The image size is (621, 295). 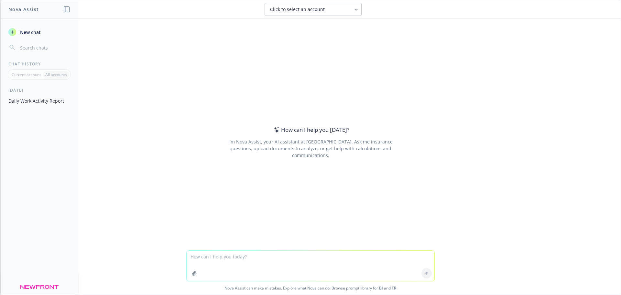 I want to click on h1: Nova Assist, so click(x=24, y=9).